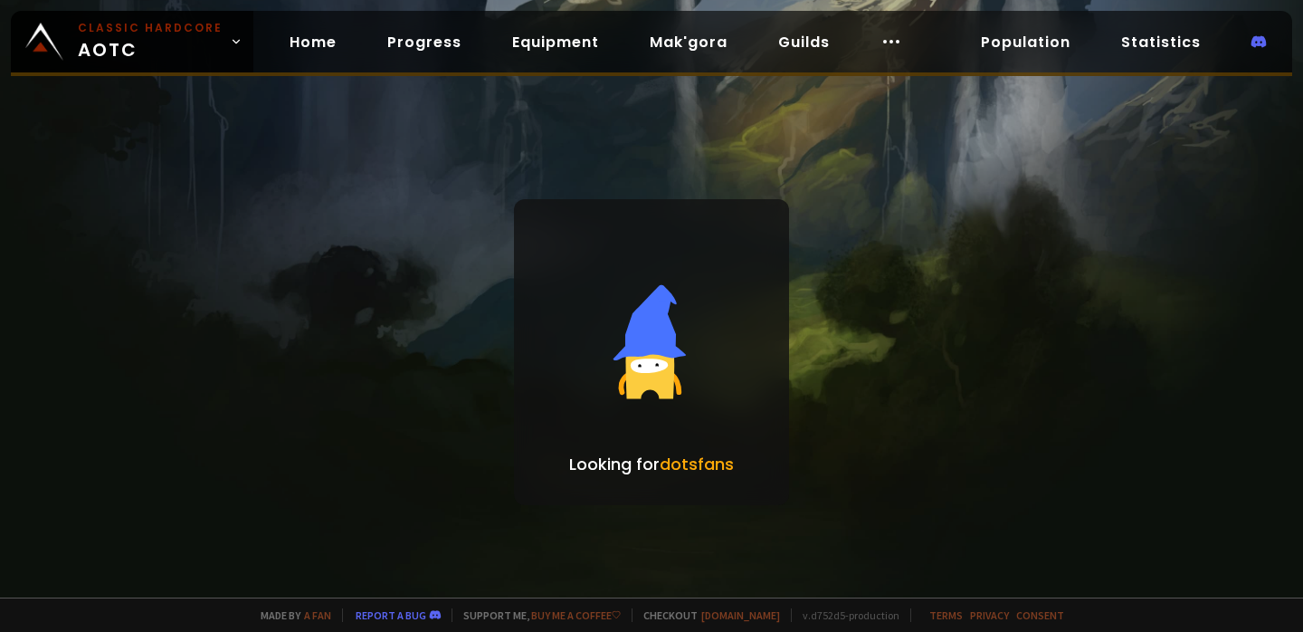 Image resolution: width=1303 pixels, height=632 pixels. What do you see at coordinates (804, 42) in the screenshot?
I see `a: Guilds` at bounding box center [804, 42].